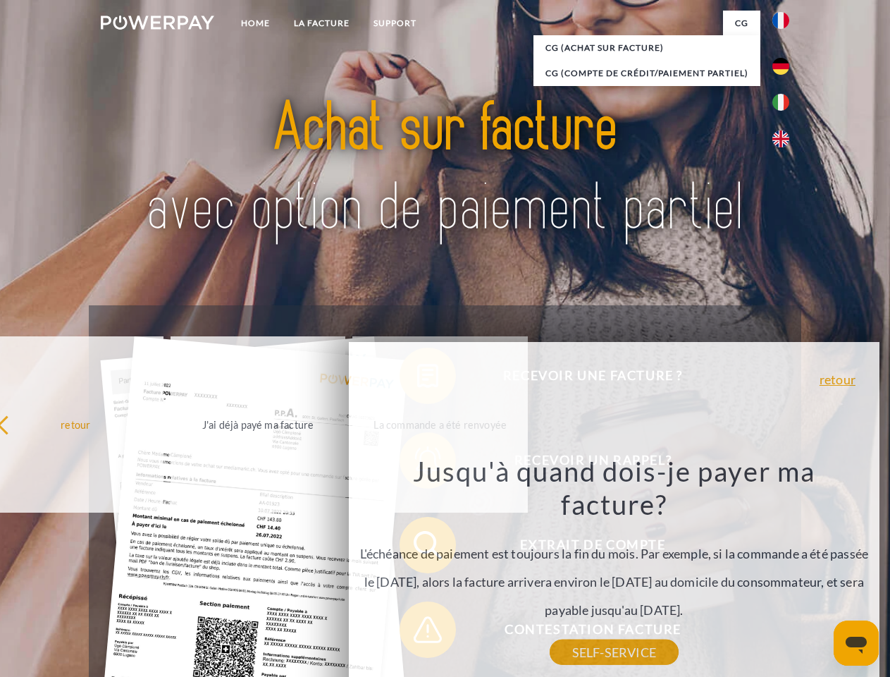 Image resolution: width=890 pixels, height=677 pixels. I want to click on a: SELF-SERVICE, so click(614, 652).